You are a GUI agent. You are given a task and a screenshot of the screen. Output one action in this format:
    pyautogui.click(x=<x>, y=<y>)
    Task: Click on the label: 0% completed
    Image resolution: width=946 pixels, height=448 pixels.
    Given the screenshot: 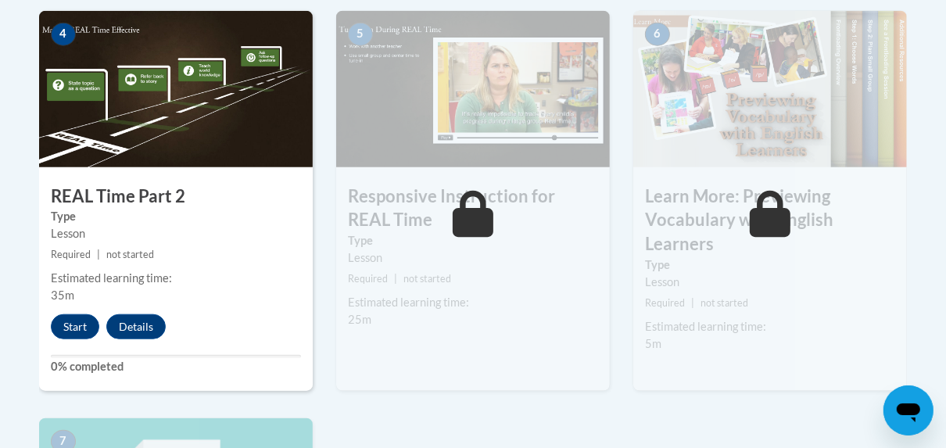 What is the action you would take?
    pyautogui.click(x=176, y=367)
    